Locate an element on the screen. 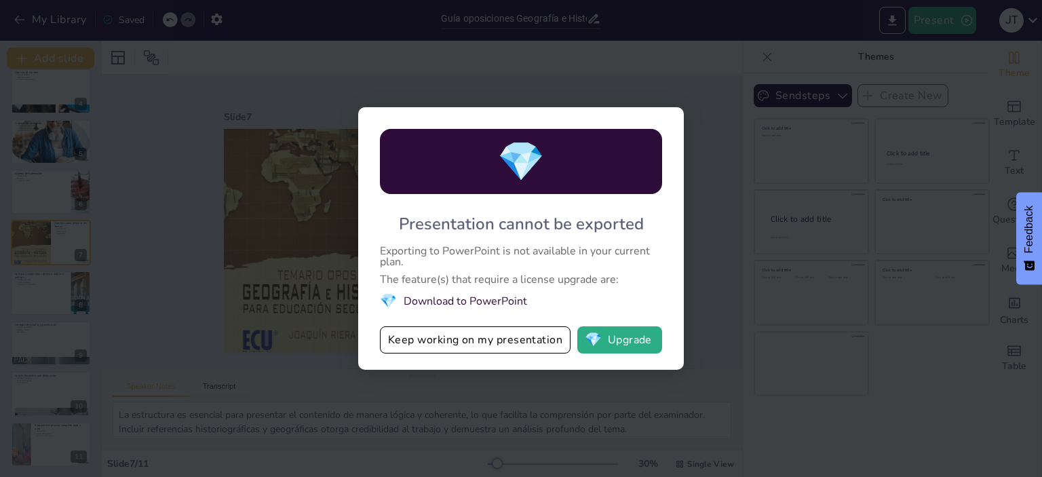 The width and height of the screenshot is (1042, 477). span: Feedback is located at coordinates (1029, 229).